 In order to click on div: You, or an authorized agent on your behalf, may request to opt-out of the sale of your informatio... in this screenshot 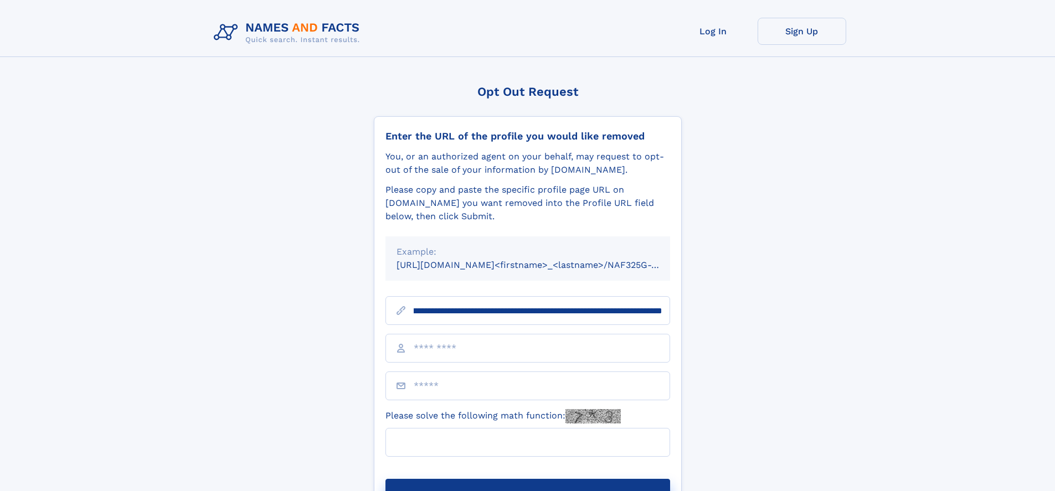, I will do `click(528, 163)`.